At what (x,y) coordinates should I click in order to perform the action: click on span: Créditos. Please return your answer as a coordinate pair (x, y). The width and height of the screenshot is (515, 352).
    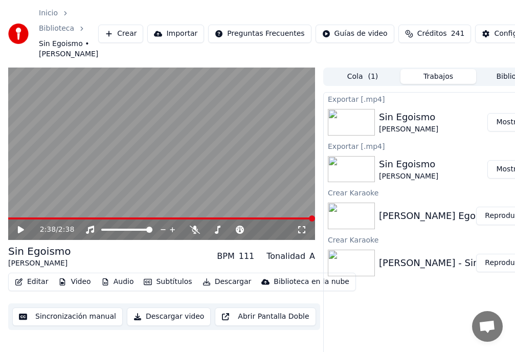
    Looking at the image, I should click on (432, 34).